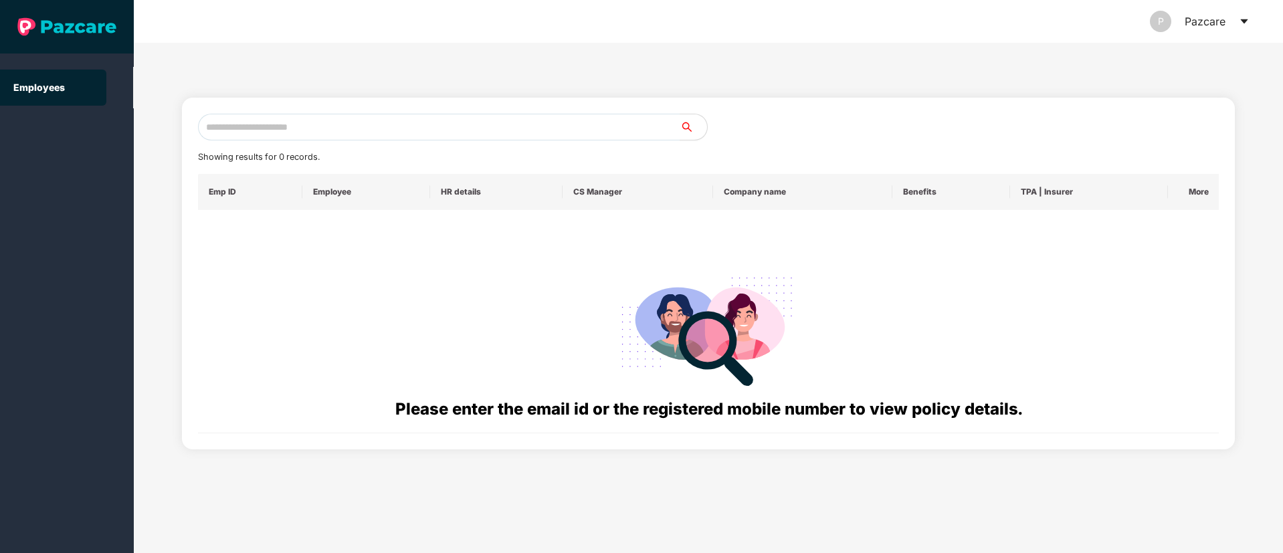  I want to click on span: Showing results for 0 records., so click(259, 156).